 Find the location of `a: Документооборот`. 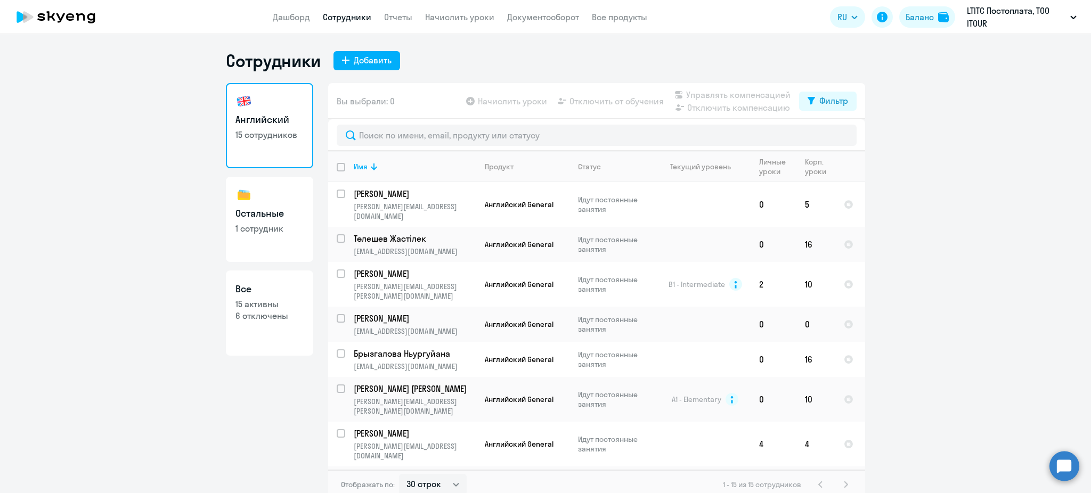

a: Документооборот is located at coordinates (543, 17).